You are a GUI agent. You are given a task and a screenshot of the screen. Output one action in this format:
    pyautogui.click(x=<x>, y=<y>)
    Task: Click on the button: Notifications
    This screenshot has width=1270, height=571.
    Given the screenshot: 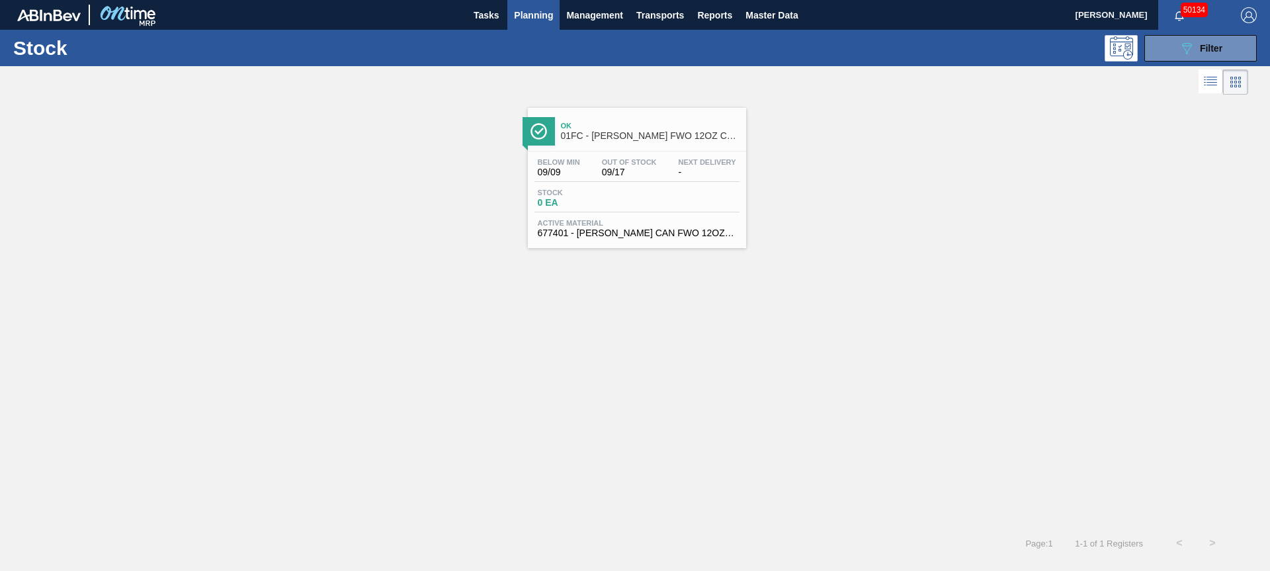 What is the action you would take?
    pyautogui.click(x=1179, y=15)
    